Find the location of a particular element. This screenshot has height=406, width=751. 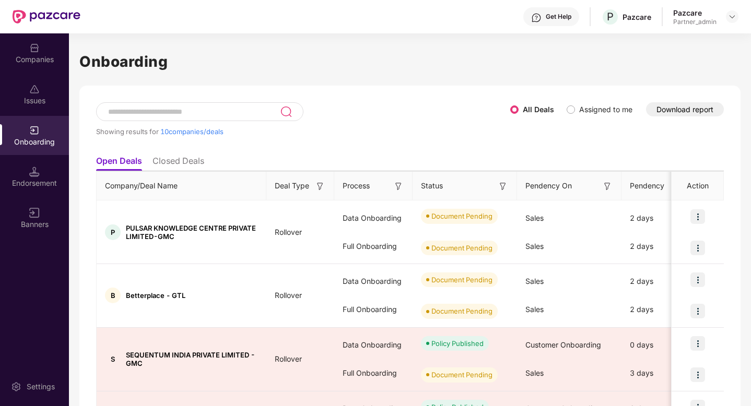

th: Action is located at coordinates (698, 186).